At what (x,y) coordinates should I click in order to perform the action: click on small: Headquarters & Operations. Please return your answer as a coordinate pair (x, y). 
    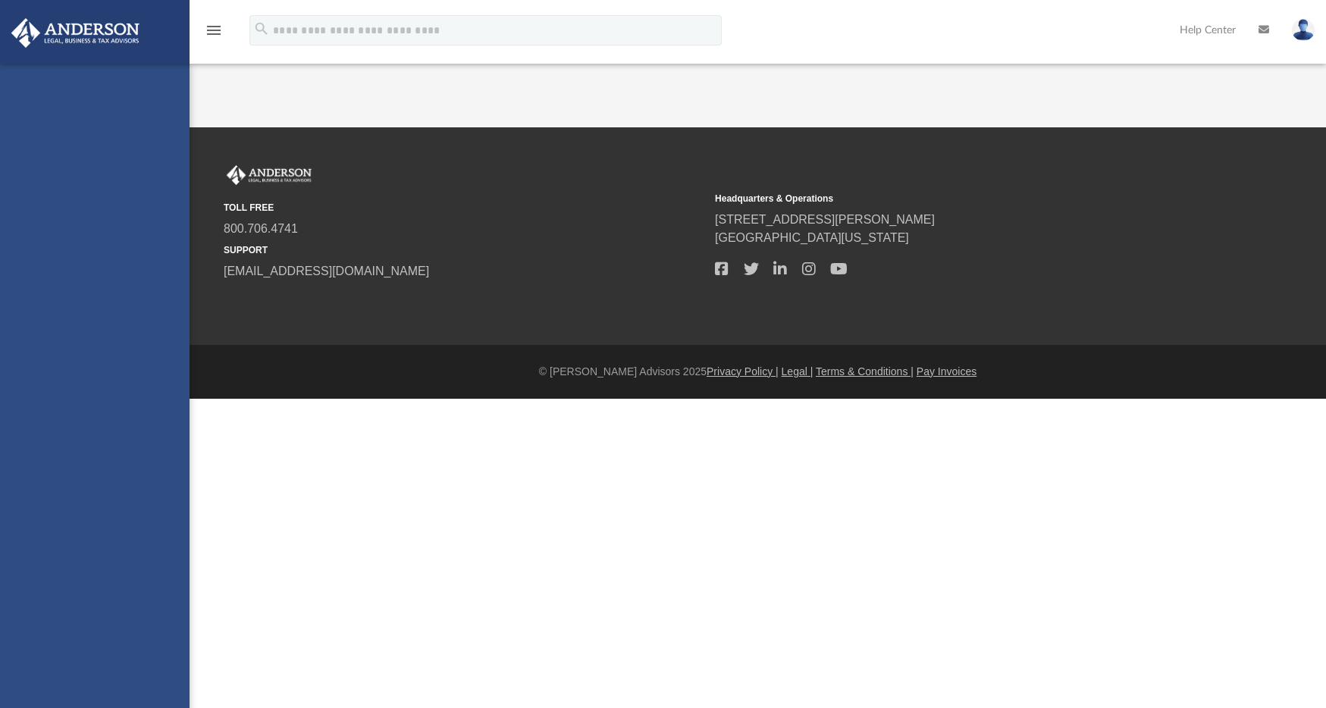
    Looking at the image, I should click on (955, 199).